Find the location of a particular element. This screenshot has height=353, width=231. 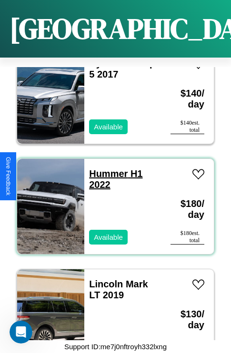

h3: $ 180 / day is located at coordinates (187, 209).